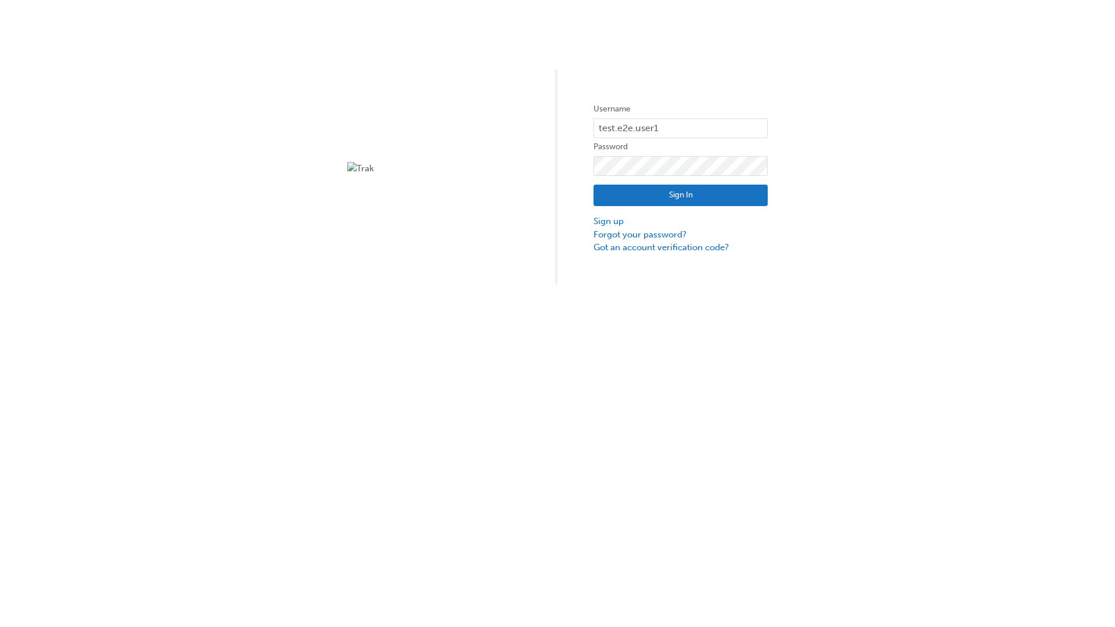 This screenshot has width=1115, height=627. Describe the element at coordinates (681, 221) in the screenshot. I see `a: Sign up` at that location.